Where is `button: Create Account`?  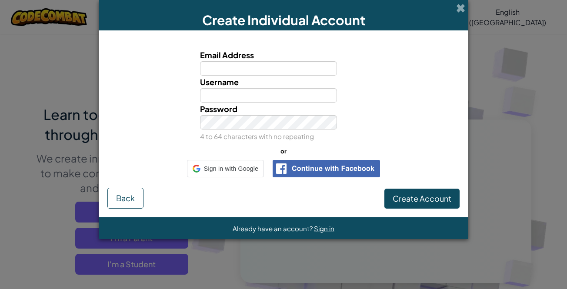
button: Create Account is located at coordinates (422, 199).